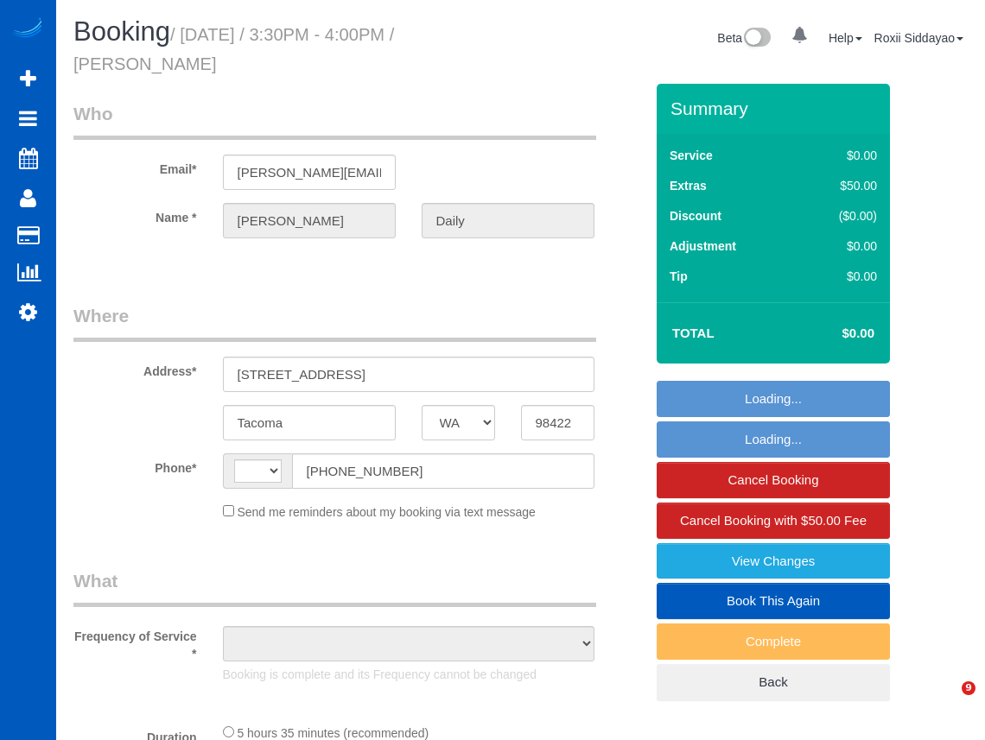 The width and height of the screenshot is (985, 740). Describe the element at coordinates (135, 465) in the screenshot. I see `label: Phone*` at that location.